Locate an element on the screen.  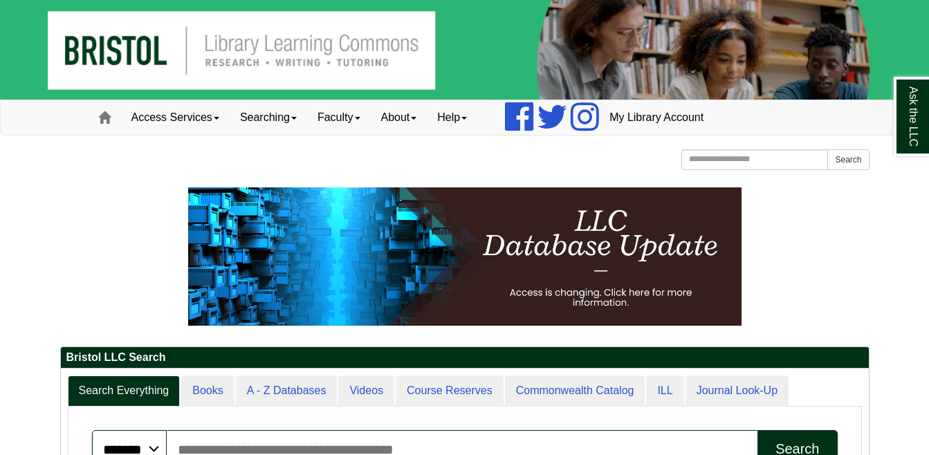
a: Commonwealth Catalog is located at coordinates (575, 391).